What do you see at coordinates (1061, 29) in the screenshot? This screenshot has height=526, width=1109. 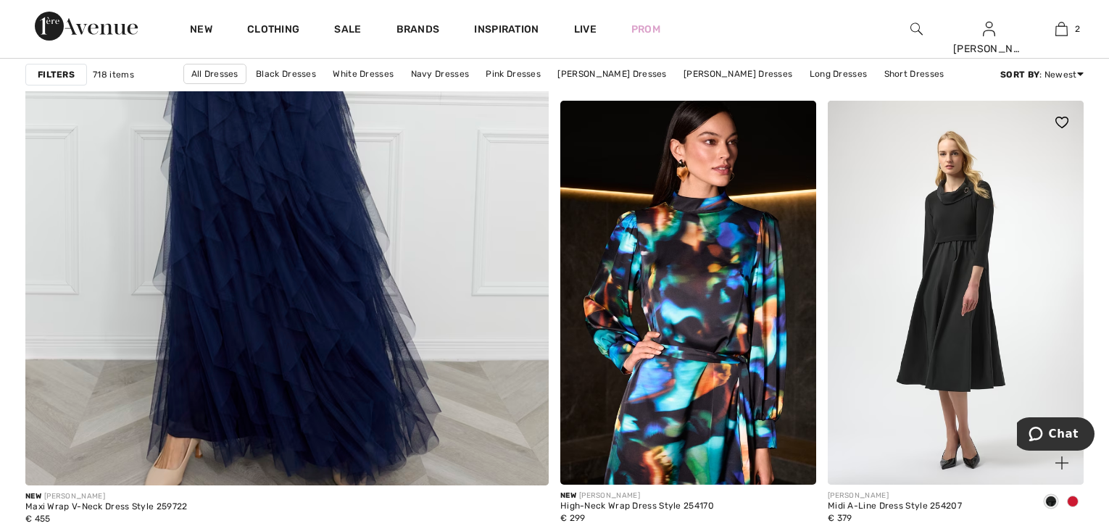 I see `a: 2` at bounding box center [1061, 29].